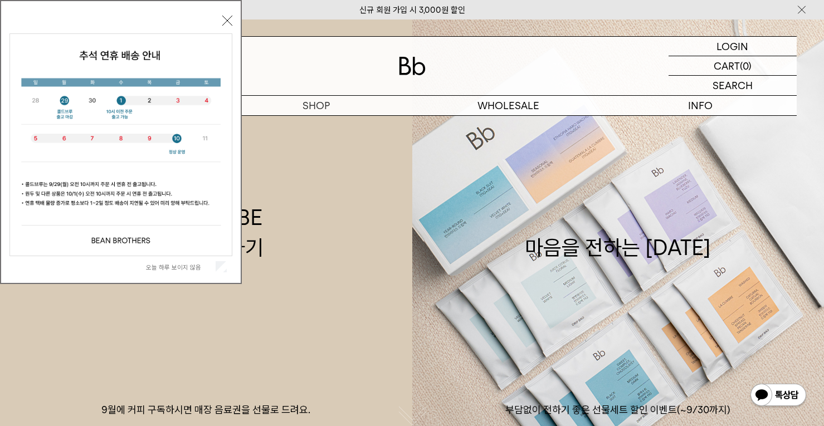 Image resolution: width=824 pixels, height=426 pixels. Describe the element at coordinates (179, 268) in the screenshot. I see `label: 오늘 하루 보이지 않음` at that location.